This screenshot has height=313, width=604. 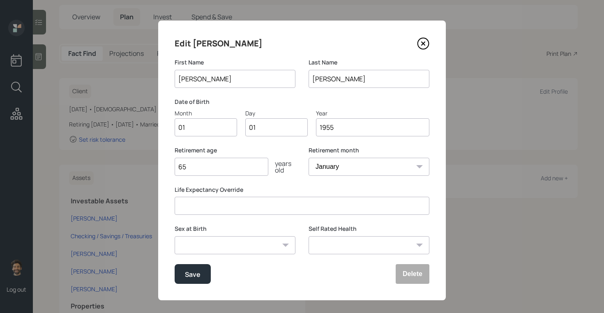 What do you see at coordinates (193, 274) in the screenshot?
I see `div: Save` at bounding box center [193, 274].